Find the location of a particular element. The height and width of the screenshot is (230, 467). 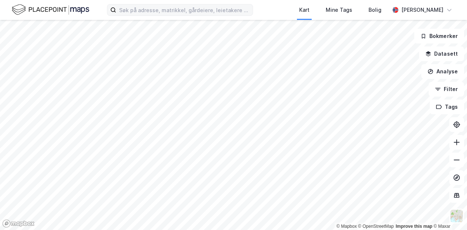

input: Søk på adresse, matrikkel, gårdeiere, leietakere eller personer is located at coordinates (185, 10).